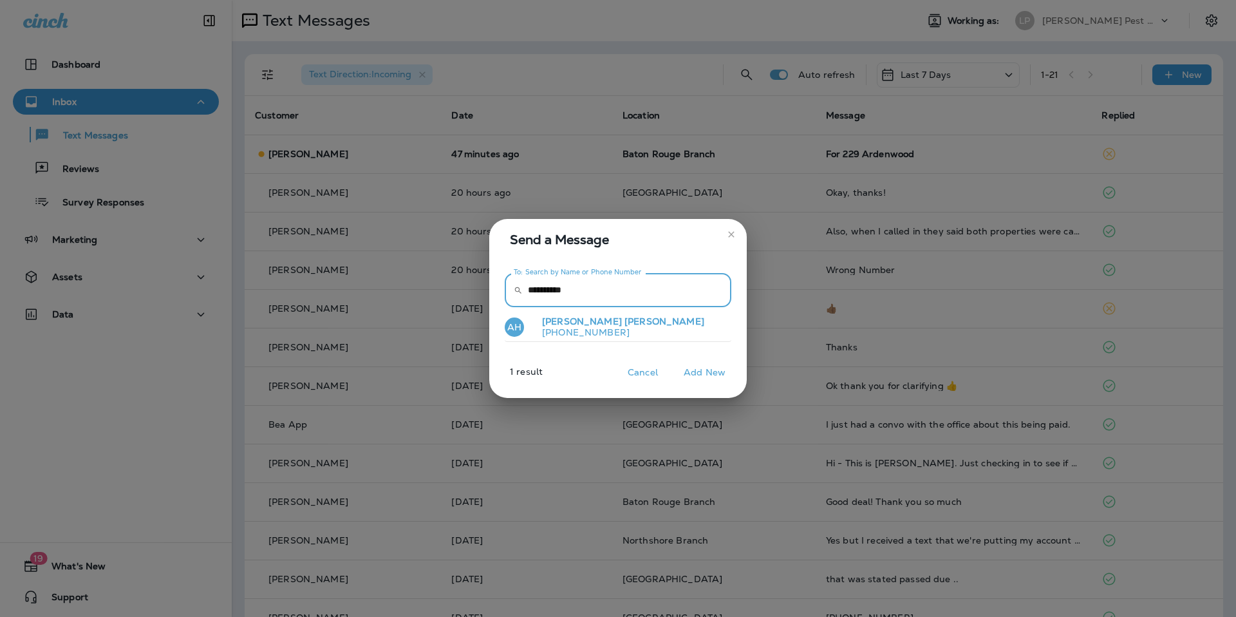  I want to click on span: Send a Message, so click(621, 239).